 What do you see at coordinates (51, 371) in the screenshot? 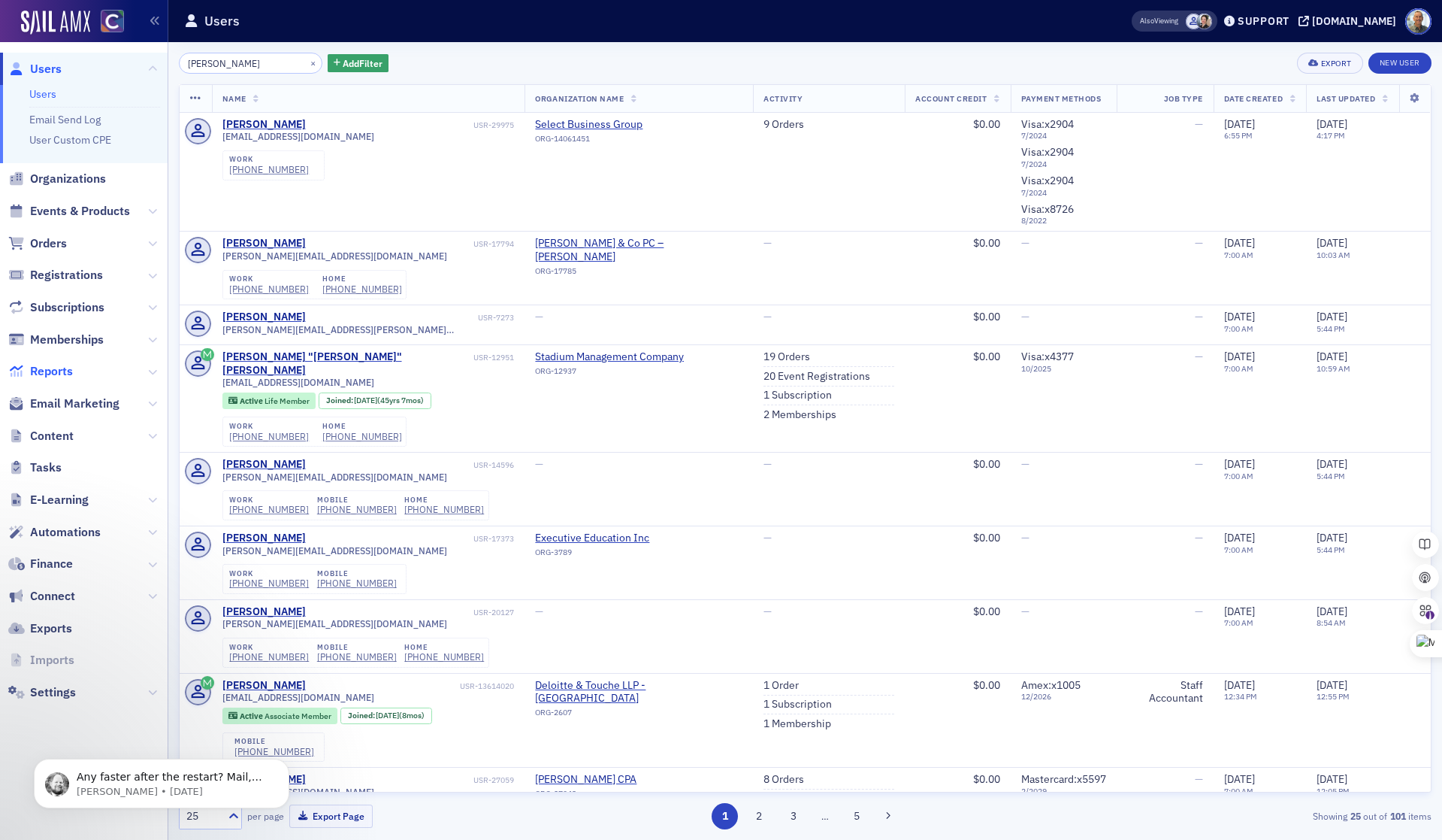
I see `span: Reports` at bounding box center [51, 371].